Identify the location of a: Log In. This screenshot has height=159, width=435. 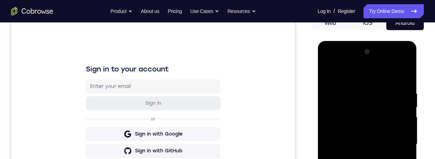
(324, 11).